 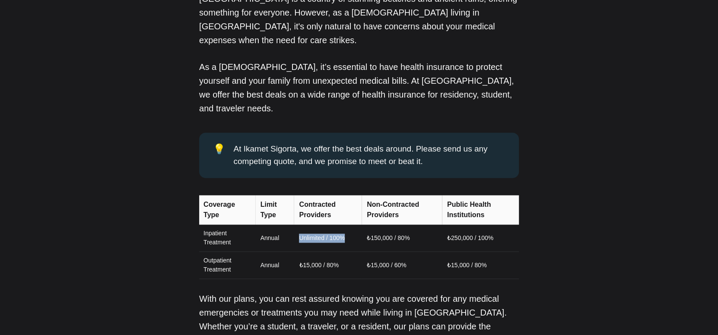 I want to click on td: ₺250,000 / 100%, so click(x=480, y=238).